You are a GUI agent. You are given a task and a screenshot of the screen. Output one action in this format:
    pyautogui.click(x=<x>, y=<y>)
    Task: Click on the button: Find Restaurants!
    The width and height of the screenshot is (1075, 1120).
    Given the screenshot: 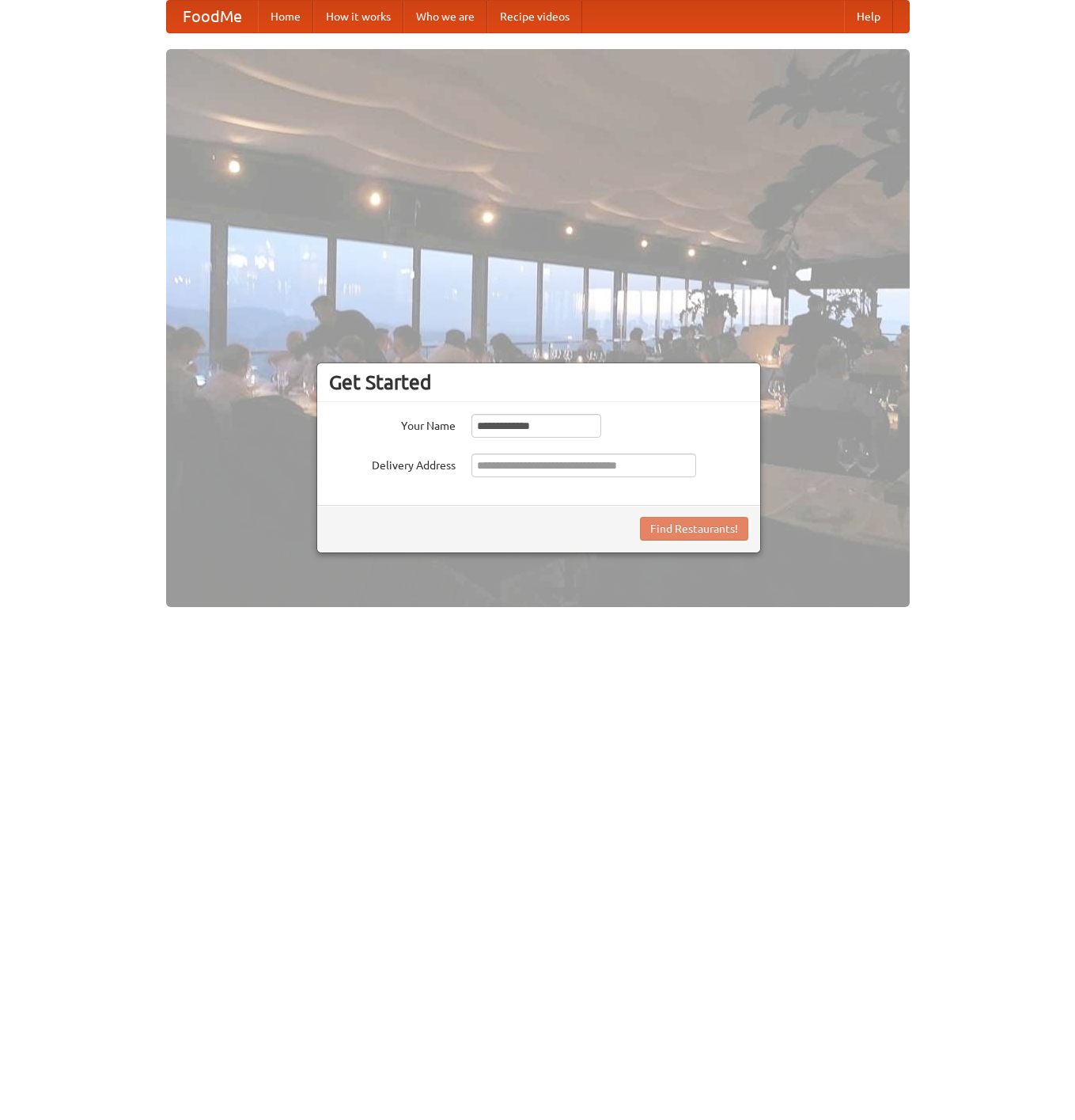 What is the action you would take?
    pyautogui.click(x=694, y=529)
    